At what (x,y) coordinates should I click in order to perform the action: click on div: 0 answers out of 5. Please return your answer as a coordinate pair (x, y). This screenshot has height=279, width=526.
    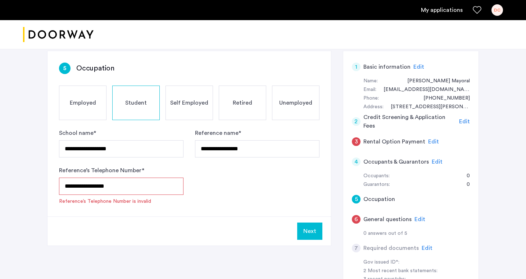
    Looking at the image, I should click on (416, 234).